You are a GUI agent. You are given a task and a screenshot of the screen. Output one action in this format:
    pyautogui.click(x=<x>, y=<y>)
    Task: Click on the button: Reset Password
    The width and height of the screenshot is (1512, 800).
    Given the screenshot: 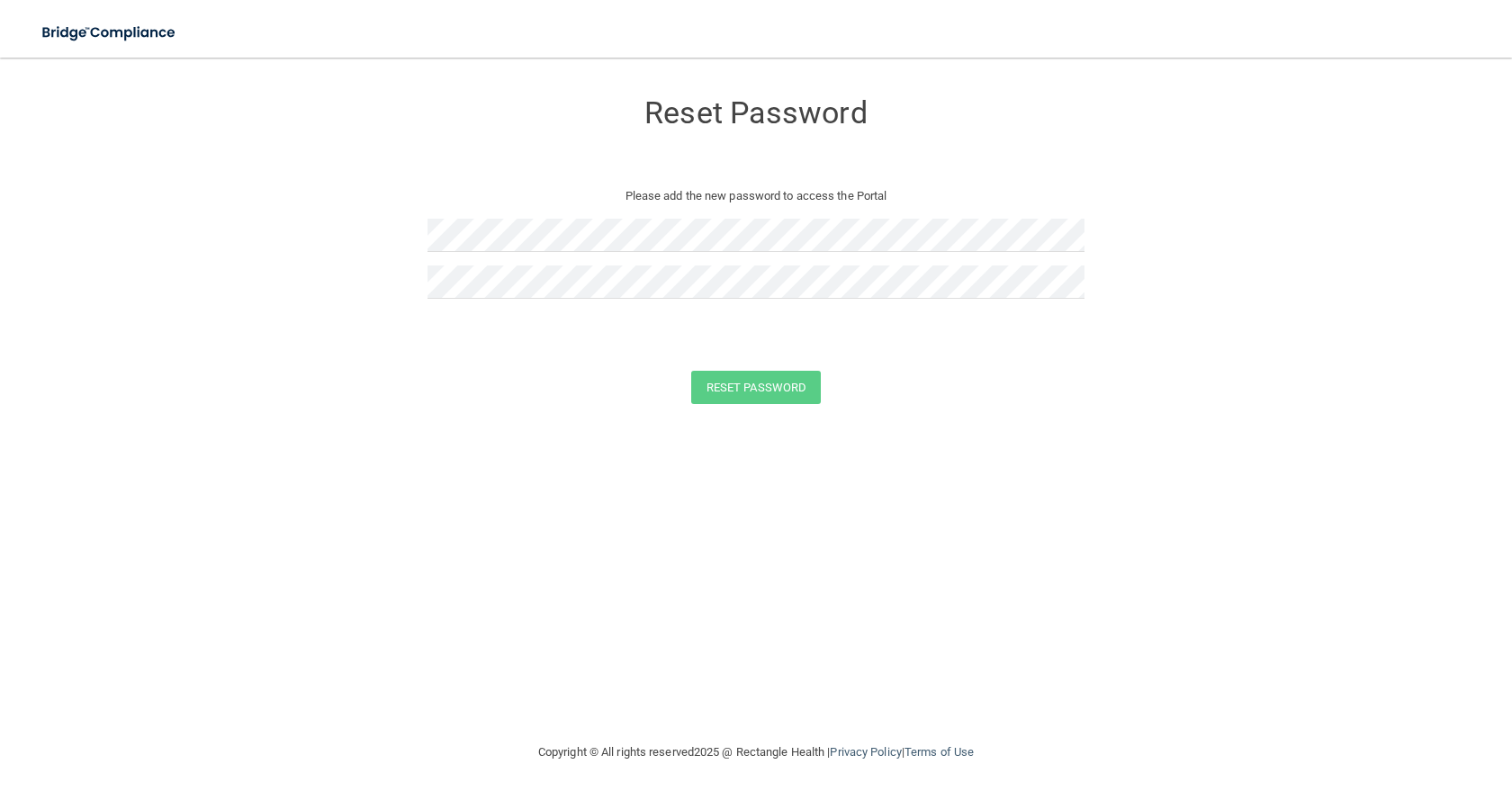 What is the action you would take?
    pyautogui.click(x=756, y=387)
    